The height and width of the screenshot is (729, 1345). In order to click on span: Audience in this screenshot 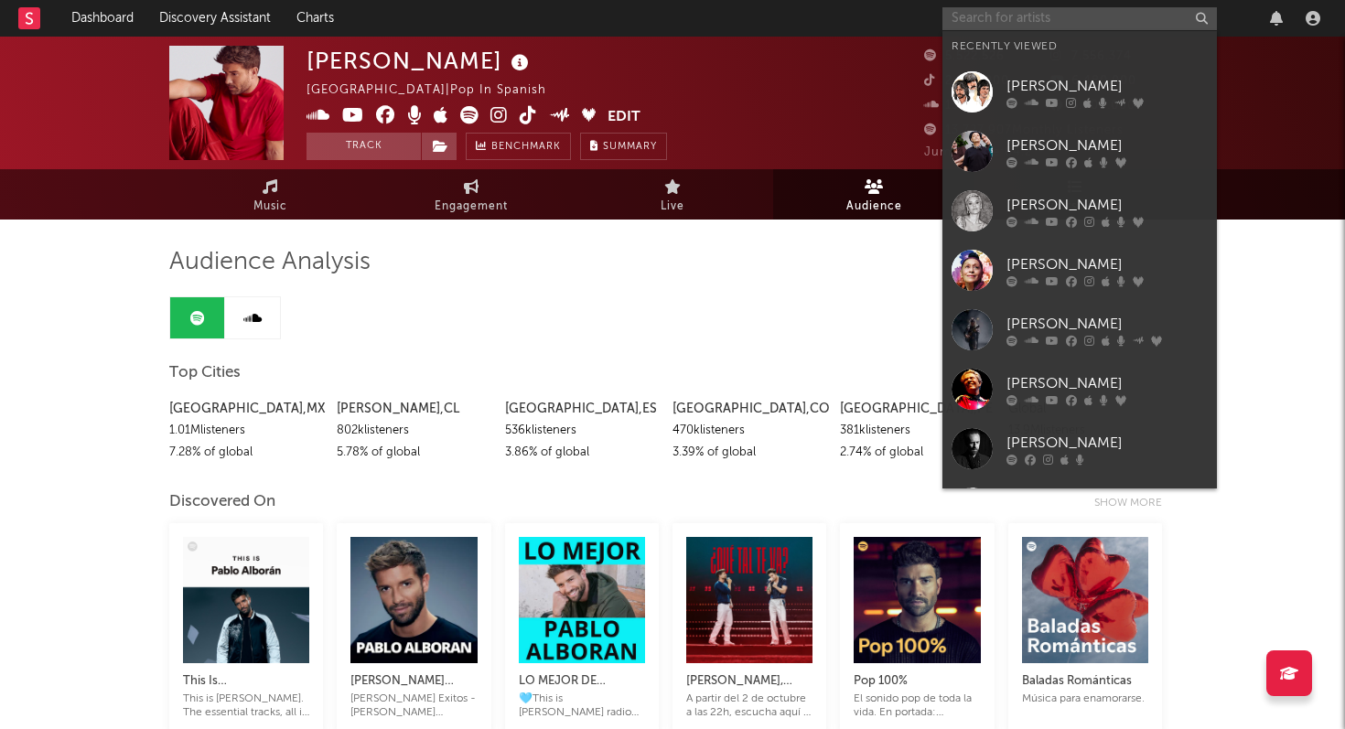, I will do `click(874, 207)`.